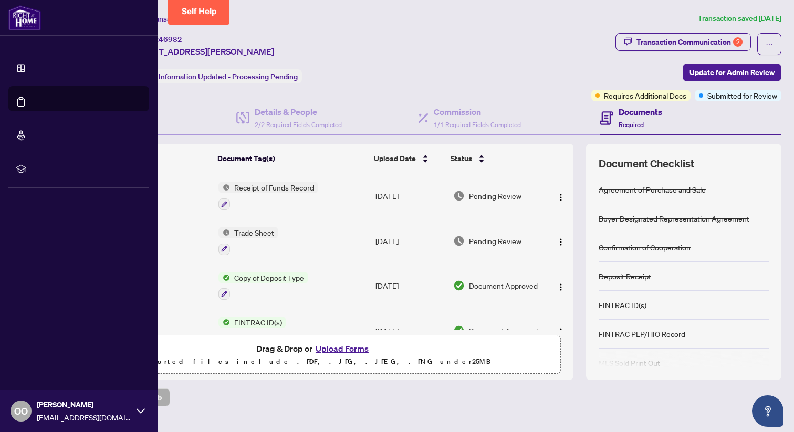 Image resolution: width=794 pixels, height=432 pixels. What do you see at coordinates (645, 96) in the screenshot?
I see `span: Requires Additional Docs` at bounding box center [645, 96].